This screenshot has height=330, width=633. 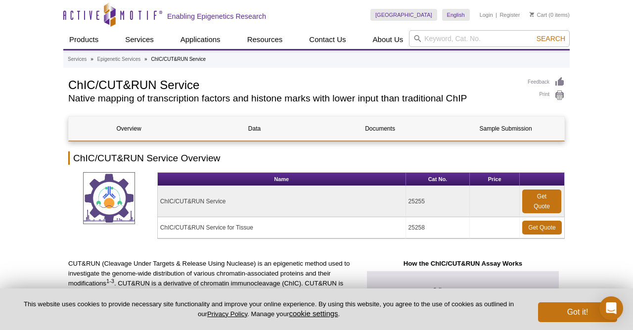 What do you see at coordinates (84, 40) in the screenshot?
I see `a: Products` at bounding box center [84, 40].